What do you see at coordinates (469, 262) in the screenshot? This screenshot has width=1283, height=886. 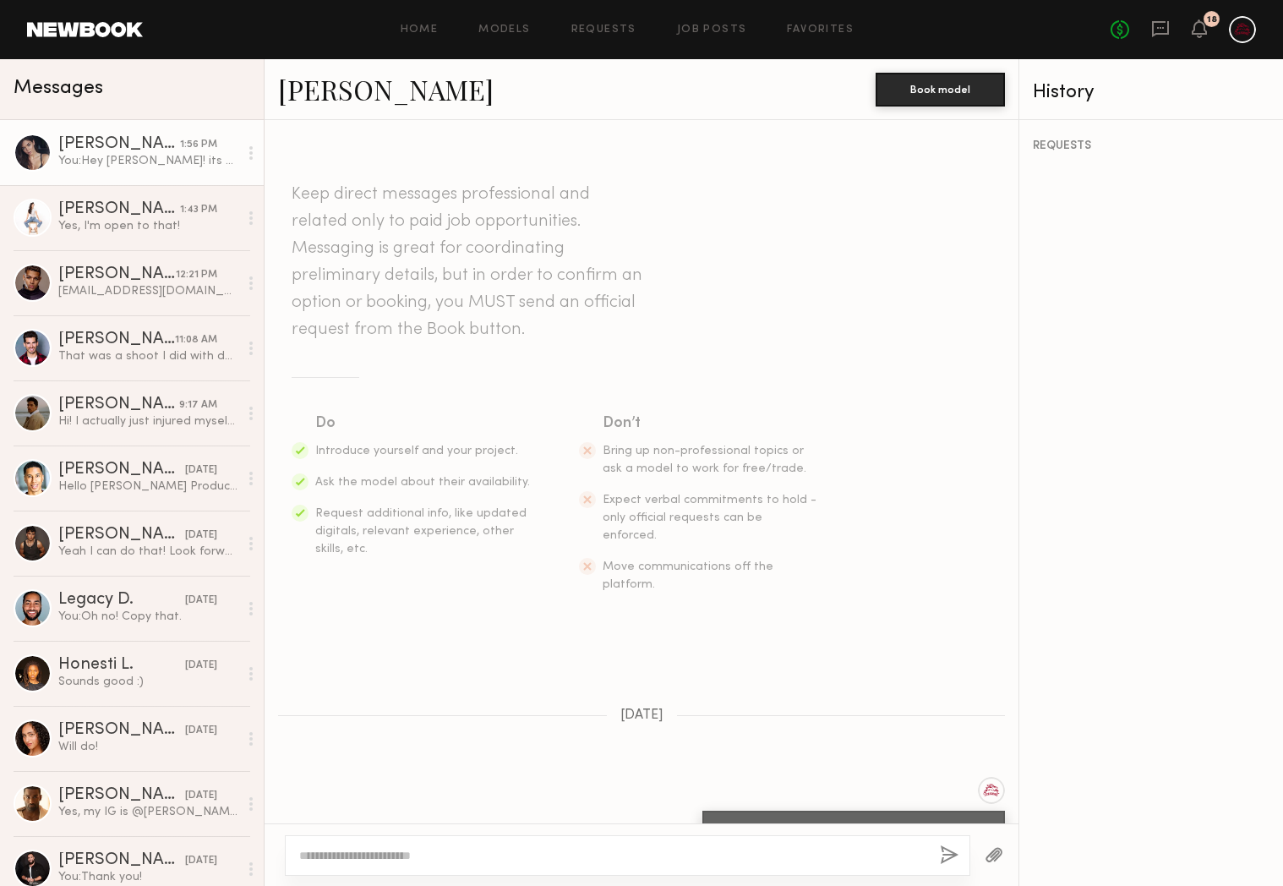 I see `header: Keep direct messages professional and related only to paid job opportunities. Messaging is great ...` at bounding box center [469, 262].